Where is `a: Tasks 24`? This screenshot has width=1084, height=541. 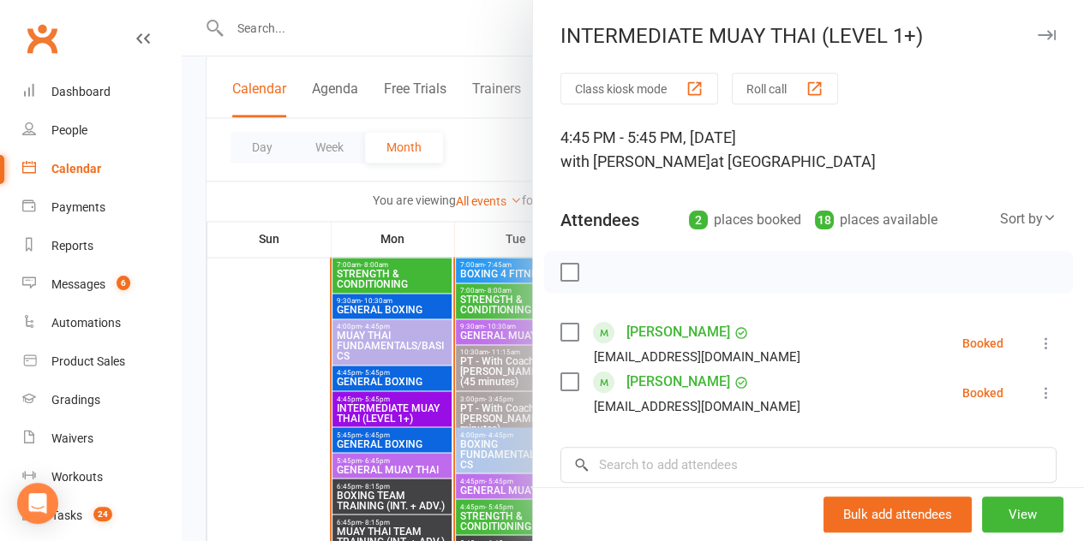
a: Tasks 24 is located at coordinates (101, 516).